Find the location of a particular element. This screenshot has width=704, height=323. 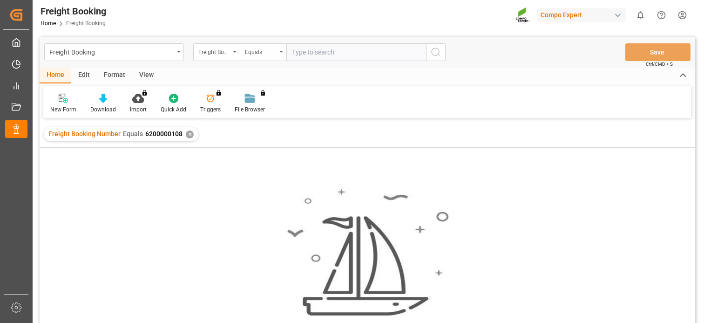

div: View is located at coordinates (146, 75).